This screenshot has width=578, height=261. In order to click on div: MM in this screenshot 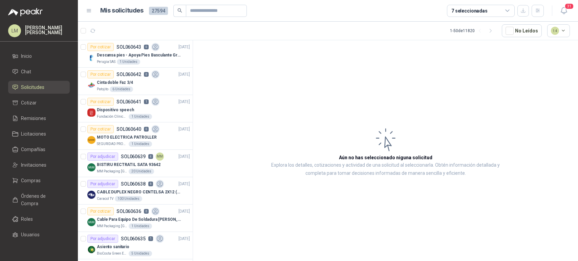, I will do `click(160, 157)`.